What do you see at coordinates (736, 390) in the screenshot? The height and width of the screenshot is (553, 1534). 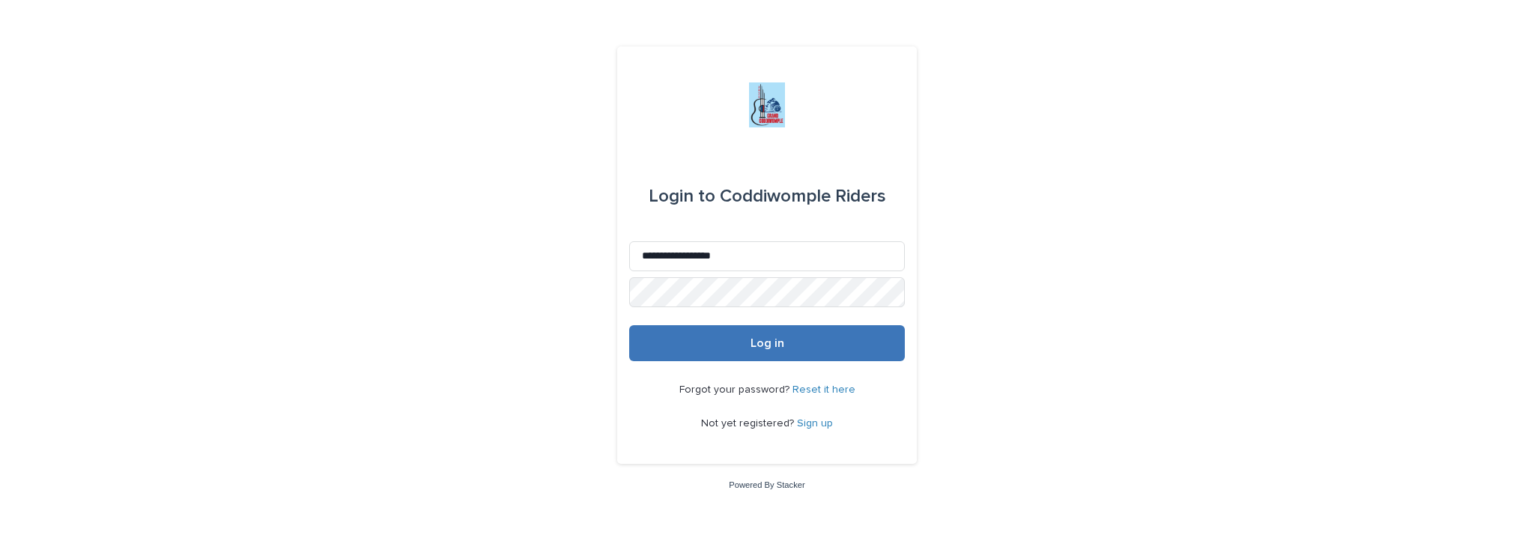 I see `span: Forgot your password?` at bounding box center [736, 390].